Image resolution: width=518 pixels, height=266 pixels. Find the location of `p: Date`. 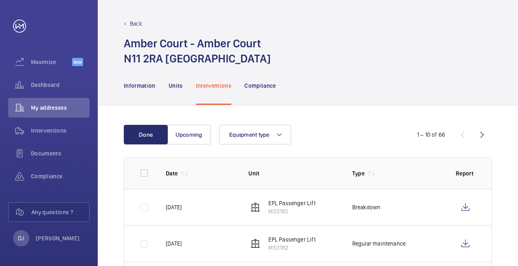

p: Date is located at coordinates (172, 173).